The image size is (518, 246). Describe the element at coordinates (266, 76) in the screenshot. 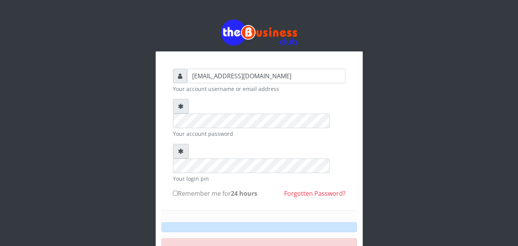

I see `input: Username or email address` at that location.